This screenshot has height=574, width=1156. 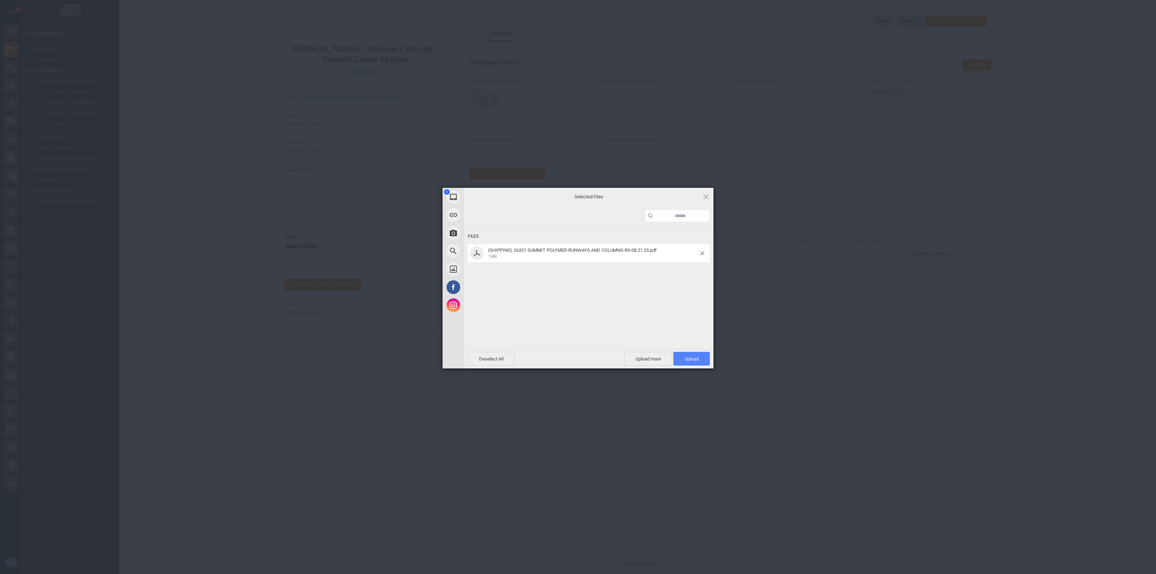 I want to click on span: Upload more, so click(x=648, y=359).